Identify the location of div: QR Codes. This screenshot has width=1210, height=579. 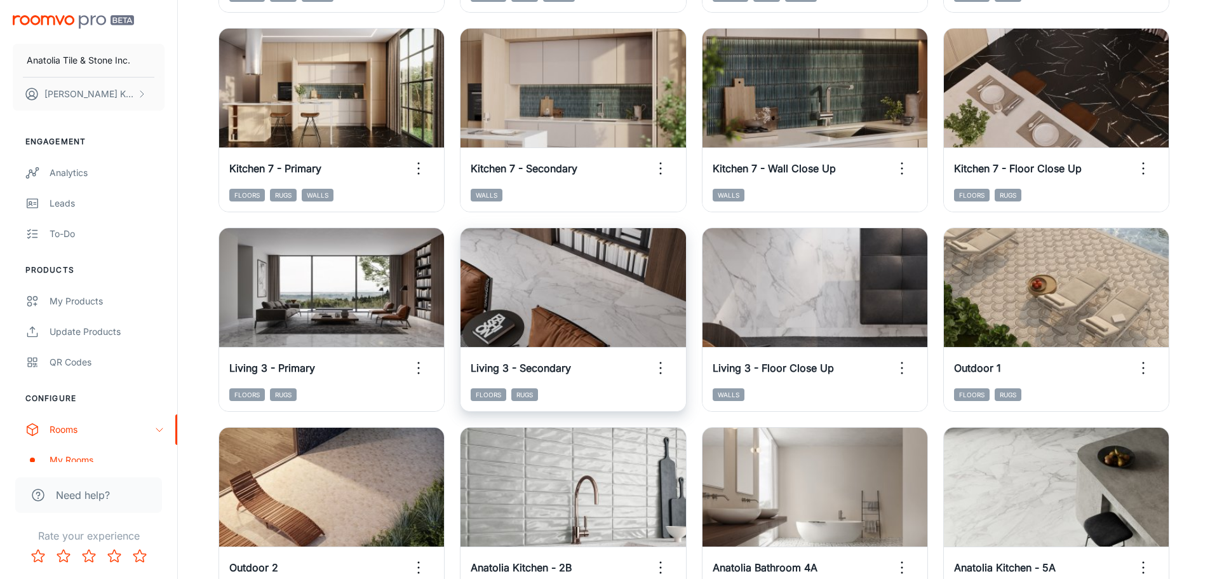
(107, 362).